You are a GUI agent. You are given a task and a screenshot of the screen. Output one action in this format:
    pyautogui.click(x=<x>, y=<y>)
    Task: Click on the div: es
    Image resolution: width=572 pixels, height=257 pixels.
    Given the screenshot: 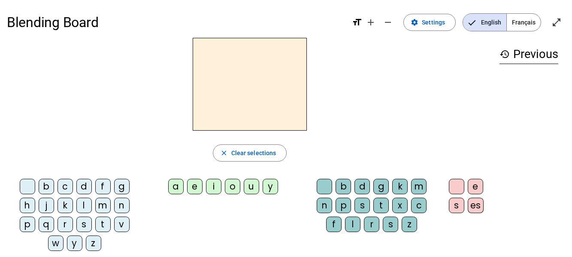 What is the action you would take?
    pyautogui.click(x=475, y=205)
    